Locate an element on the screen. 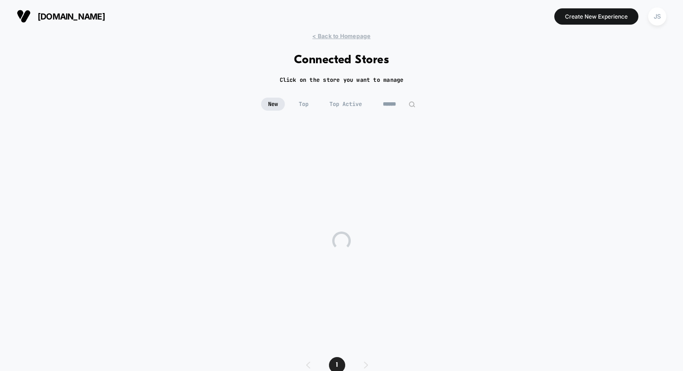 The width and height of the screenshot is (683, 371). span: Top Active is located at coordinates (345, 104).